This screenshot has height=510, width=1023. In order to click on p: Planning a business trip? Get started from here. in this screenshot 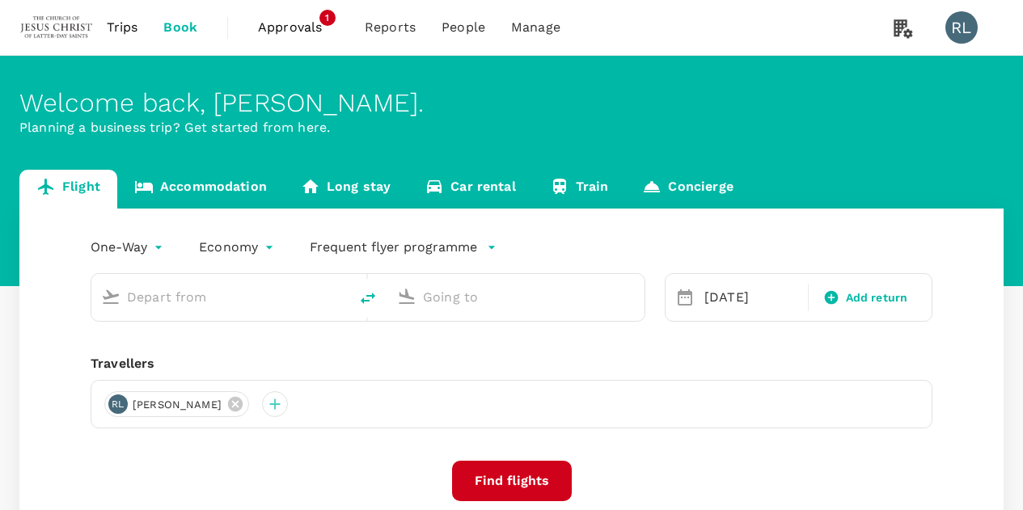, I will do `click(511, 128)`.